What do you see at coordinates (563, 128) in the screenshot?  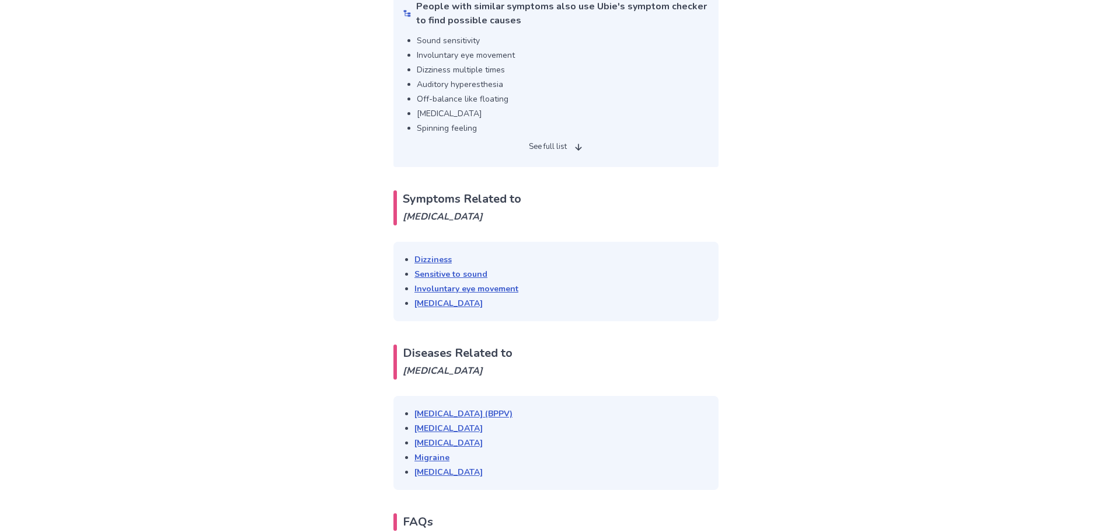 I see `li: Spinning feeling` at bounding box center [563, 128].